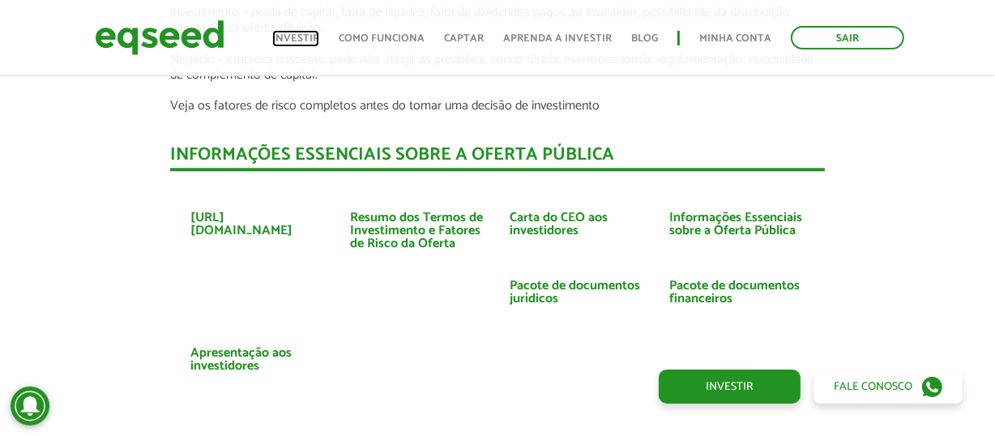  I want to click on a: Sair, so click(848, 37).